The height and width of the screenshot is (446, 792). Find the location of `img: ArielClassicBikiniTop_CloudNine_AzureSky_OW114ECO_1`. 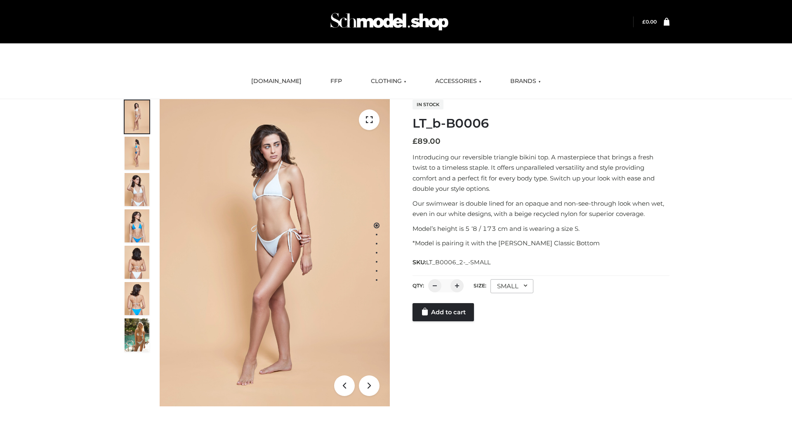

img: ArielClassicBikiniTop_CloudNine_AzureSky_OW114ECO_1 is located at coordinates (275, 252).